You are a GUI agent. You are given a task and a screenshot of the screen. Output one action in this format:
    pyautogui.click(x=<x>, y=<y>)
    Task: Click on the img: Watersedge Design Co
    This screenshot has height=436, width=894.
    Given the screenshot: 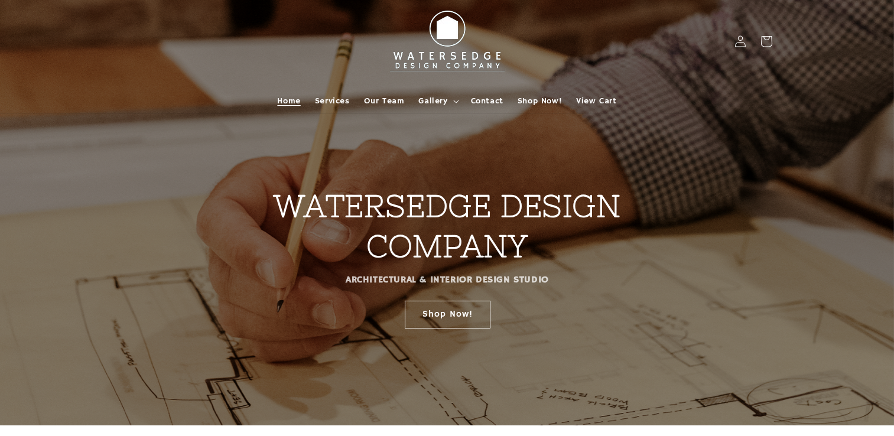 What is the action you would take?
    pyautogui.click(x=447, y=41)
    